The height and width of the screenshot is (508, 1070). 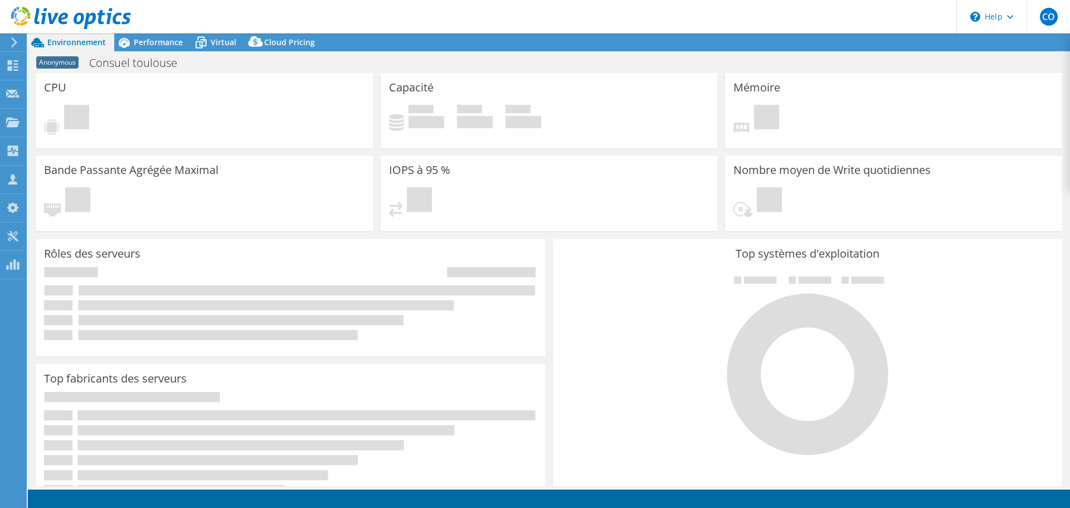 What do you see at coordinates (757, 88) in the screenshot?
I see `h3: Mémoire` at bounding box center [757, 88].